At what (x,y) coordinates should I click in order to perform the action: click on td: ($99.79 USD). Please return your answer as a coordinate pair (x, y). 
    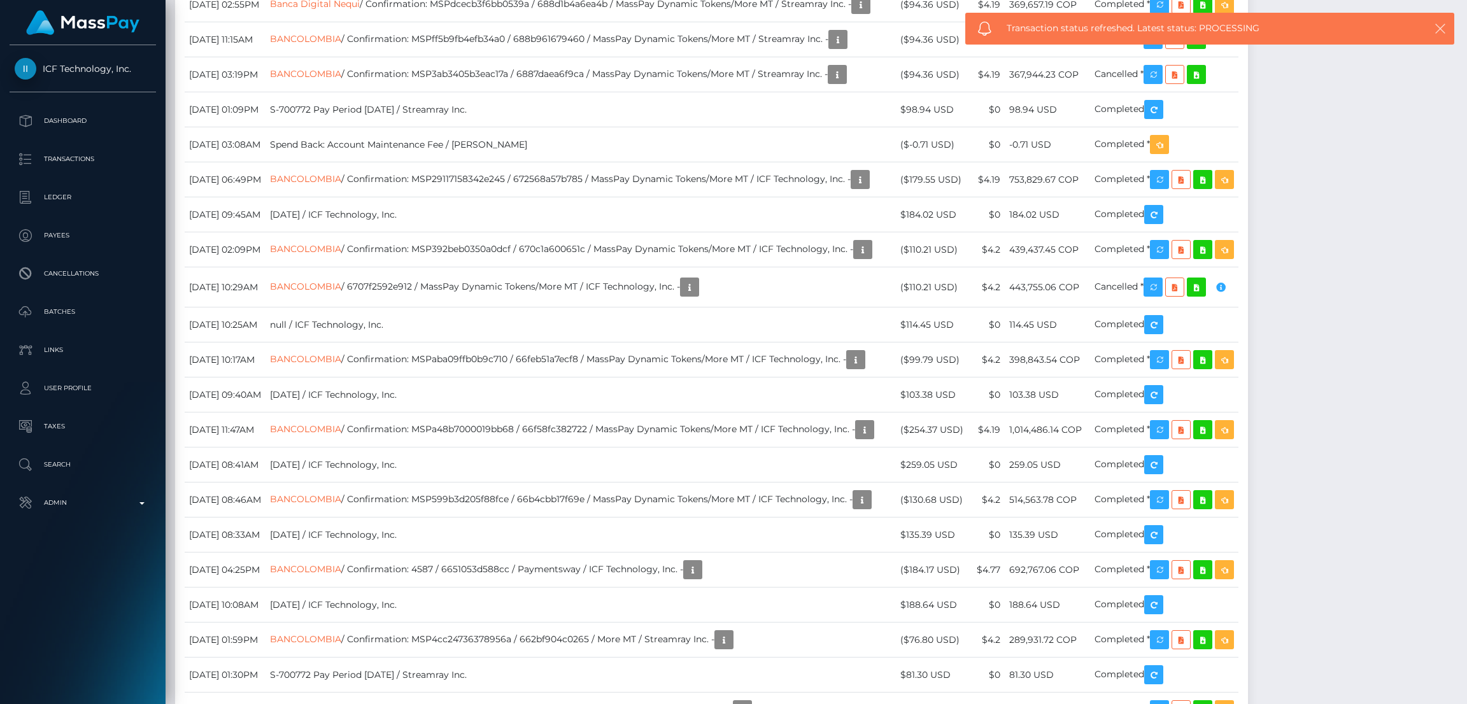
    Looking at the image, I should click on (932, 360).